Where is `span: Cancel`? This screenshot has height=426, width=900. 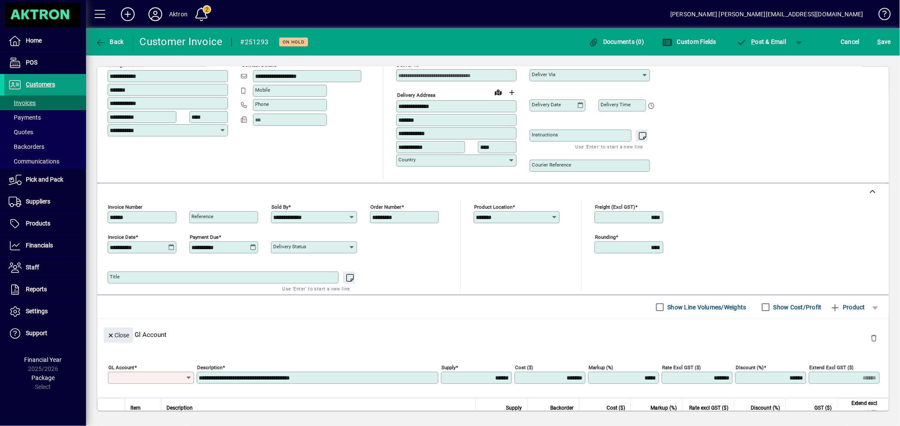 span: Cancel is located at coordinates (850, 42).